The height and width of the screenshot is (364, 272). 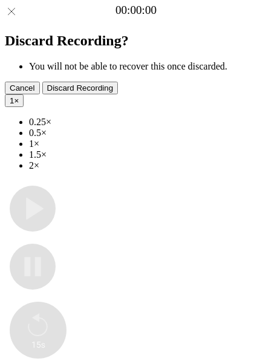 I want to click on h2: Discard Recording?, so click(x=136, y=41).